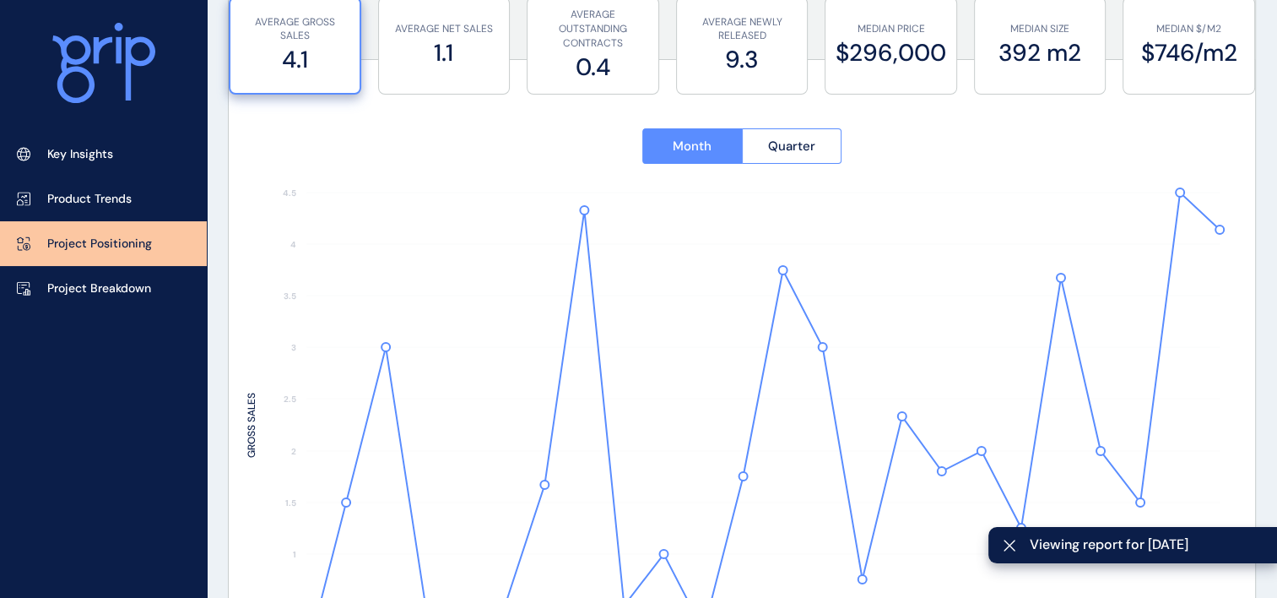 Image resolution: width=1277 pixels, height=598 pixels. I want to click on p: Key Insights, so click(80, 155).